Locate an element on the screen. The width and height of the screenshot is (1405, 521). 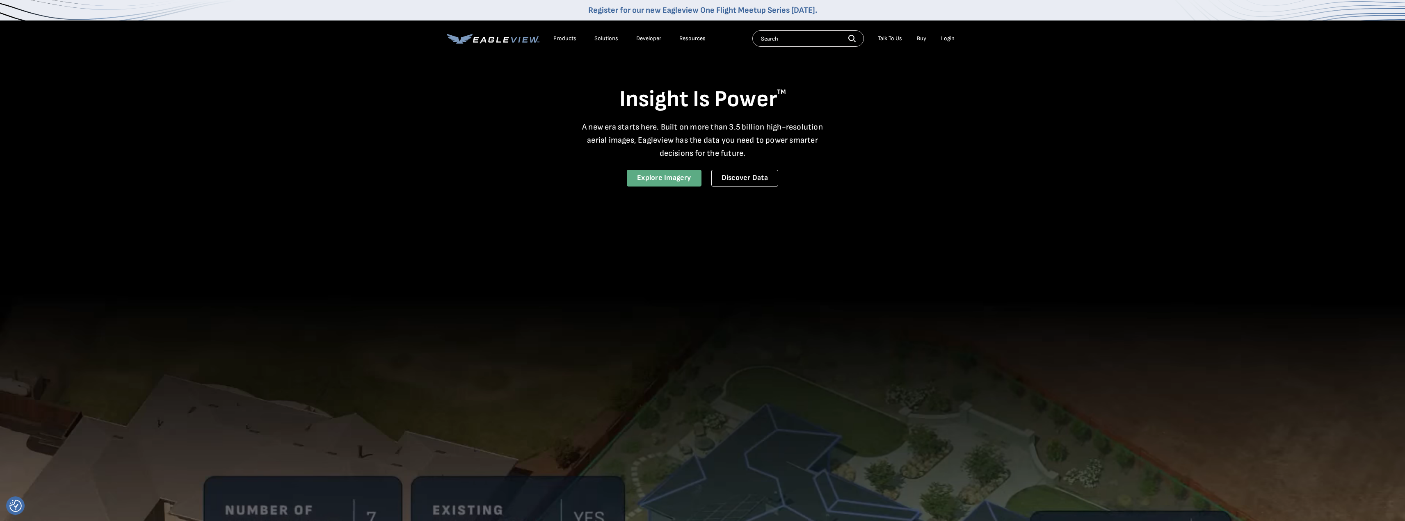
button: Consent Preferences is located at coordinates (16, 506).